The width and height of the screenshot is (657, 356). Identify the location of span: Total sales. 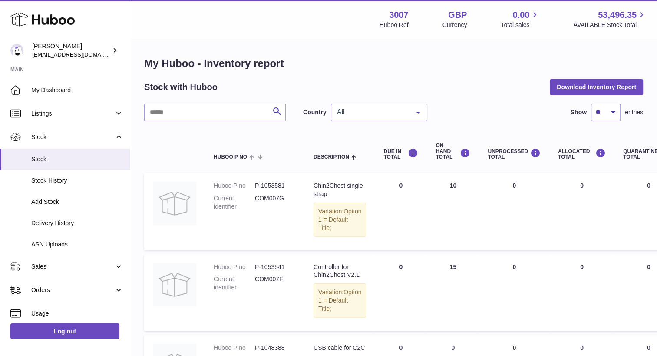
(520, 25).